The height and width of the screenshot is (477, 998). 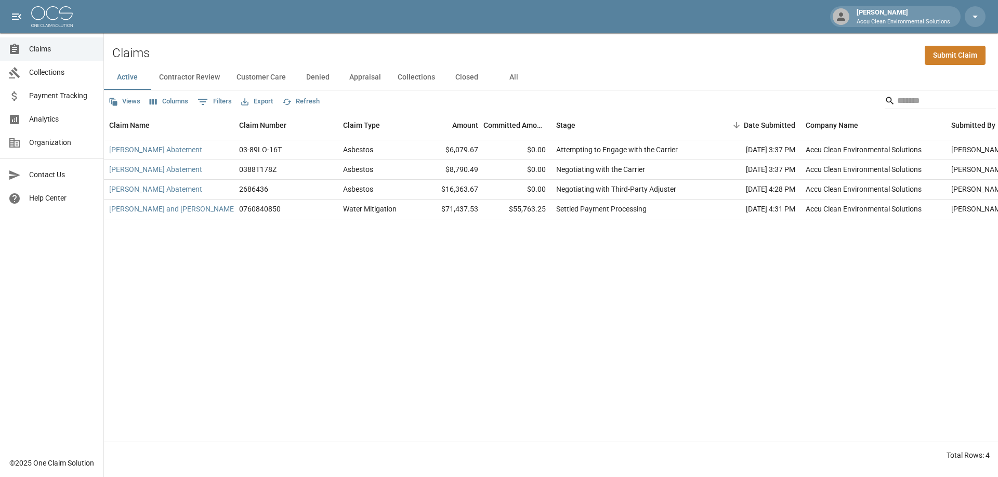 What do you see at coordinates (617, 150) in the screenshot?
I see `div: Attempting to Engage with the Carrier` at bounding box center [617, 150].